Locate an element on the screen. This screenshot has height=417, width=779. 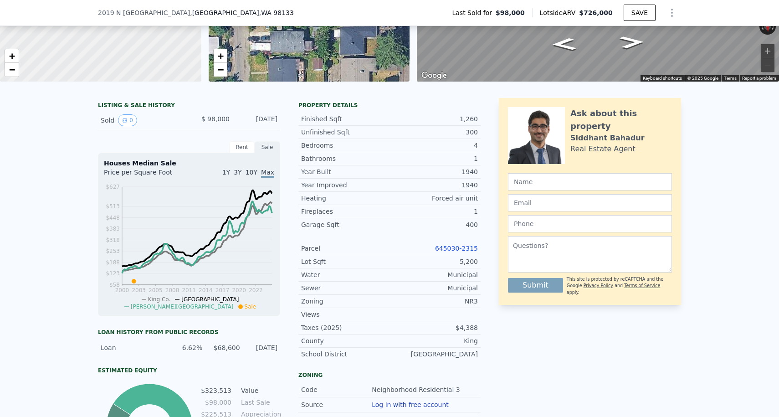
a: Zoom in is located at coordinates (220, 56).